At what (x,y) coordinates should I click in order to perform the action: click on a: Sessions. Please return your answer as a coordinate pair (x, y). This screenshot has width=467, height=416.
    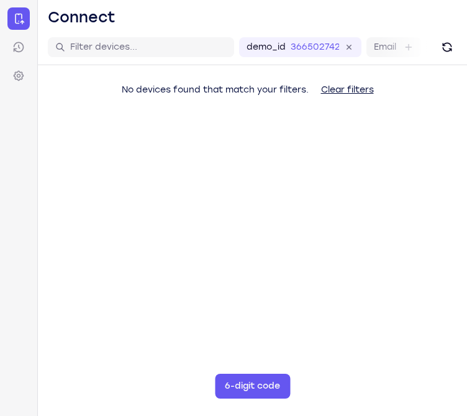
    Looking at the image, I should click on (19, 47).